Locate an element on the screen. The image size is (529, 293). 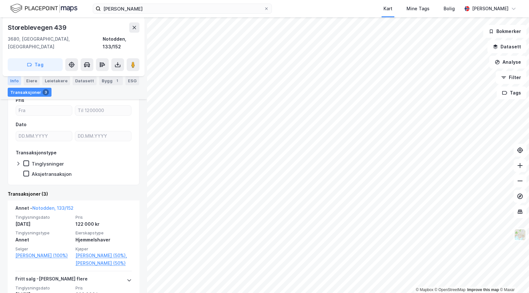
button: Tag is located at coordinates (35, 65).